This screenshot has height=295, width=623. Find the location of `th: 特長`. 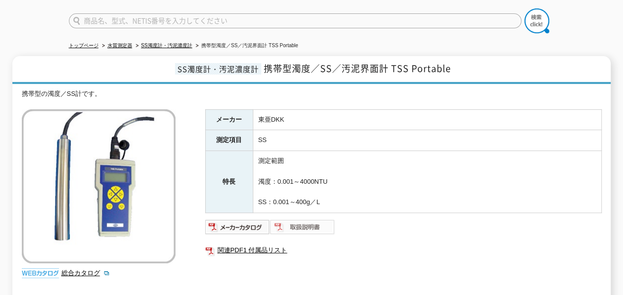

th: 特長 is located at coordinates (229, 181).